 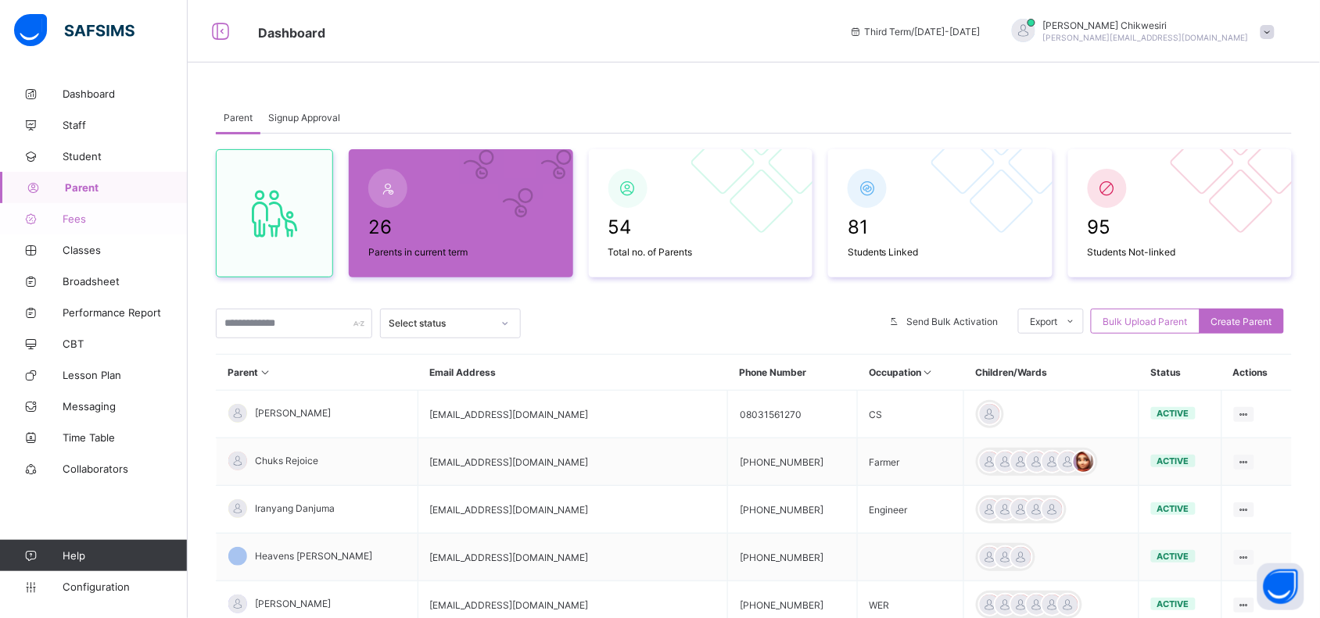 I want to click on span: Send Bulk Activation, so click(x=952, y=321).